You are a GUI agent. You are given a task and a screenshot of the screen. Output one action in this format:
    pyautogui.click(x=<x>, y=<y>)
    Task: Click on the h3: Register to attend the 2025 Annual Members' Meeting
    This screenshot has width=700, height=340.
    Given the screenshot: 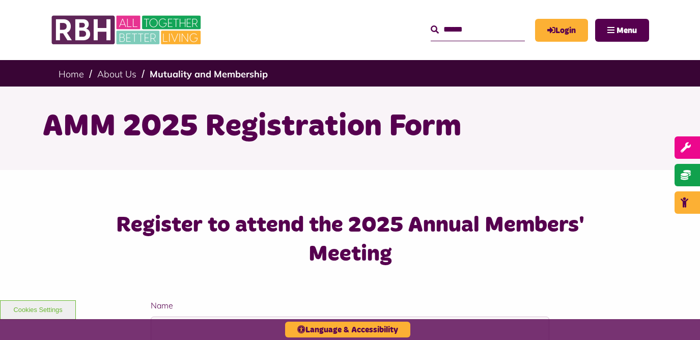 What is the action you would take?
    pyautogui.click(x=350, y=240)
    